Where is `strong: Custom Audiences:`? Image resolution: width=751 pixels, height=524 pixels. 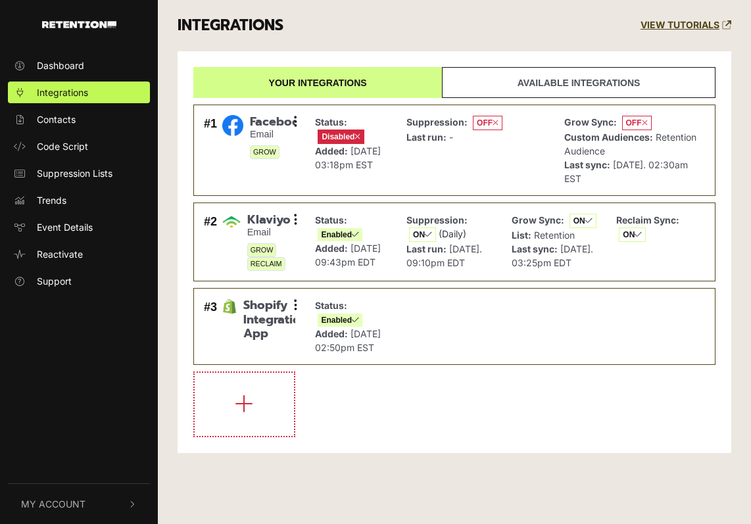
strong: Custom Audiences: is located at coordinates (608, 137).